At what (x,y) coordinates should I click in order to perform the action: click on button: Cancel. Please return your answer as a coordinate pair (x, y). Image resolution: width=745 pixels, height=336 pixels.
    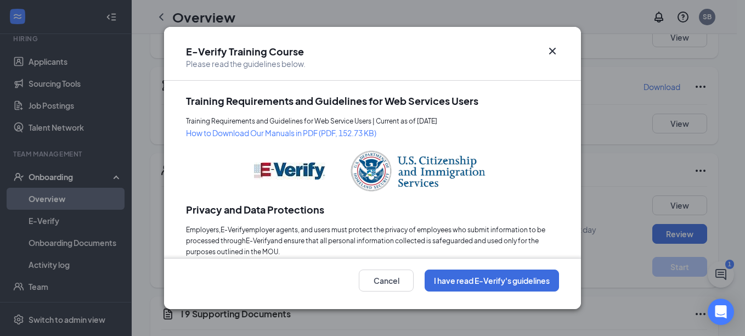
    Looking at the image, I should click on (386, 280).